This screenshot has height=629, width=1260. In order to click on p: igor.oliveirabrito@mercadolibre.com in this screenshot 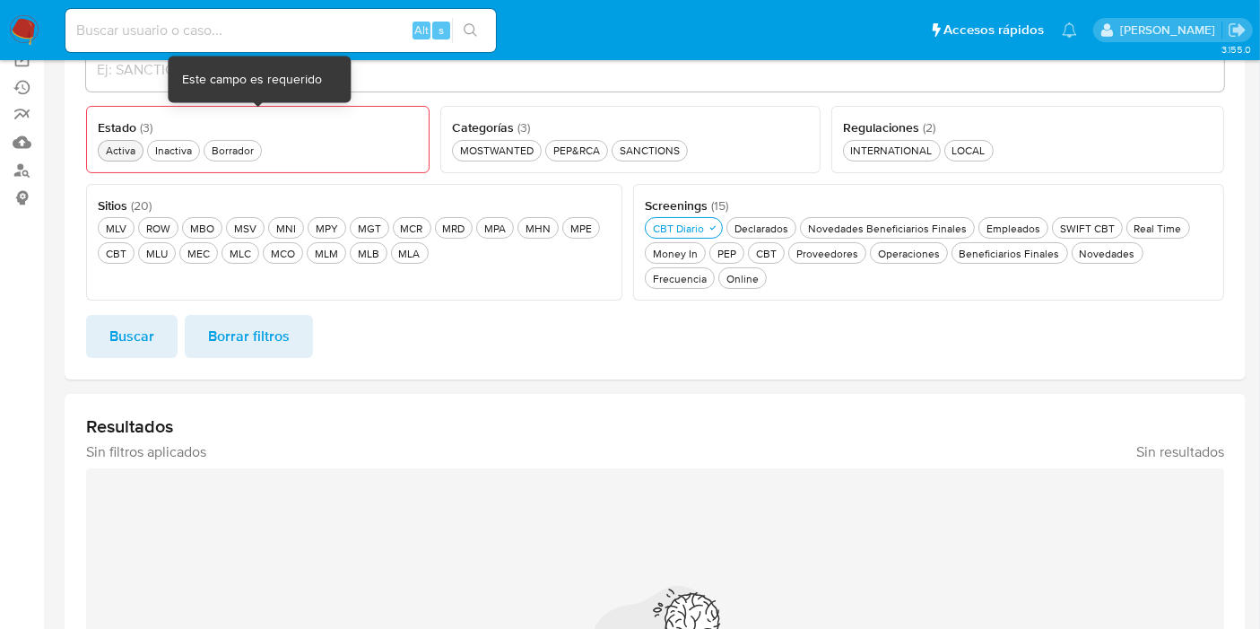, I will do `click(1171, 30)`.